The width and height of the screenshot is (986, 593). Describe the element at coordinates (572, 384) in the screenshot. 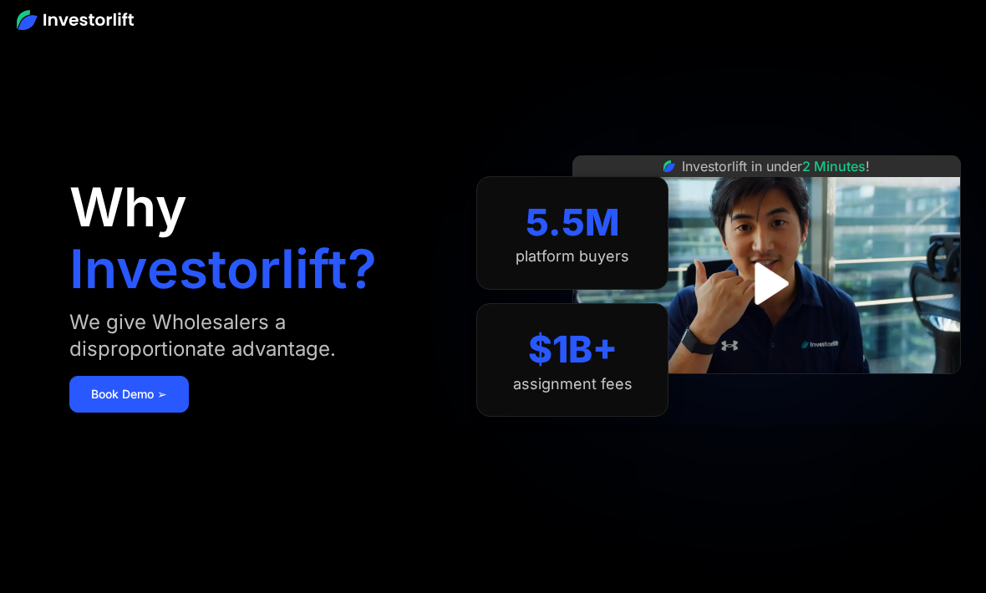

I see `div: assignment fees` at that location.